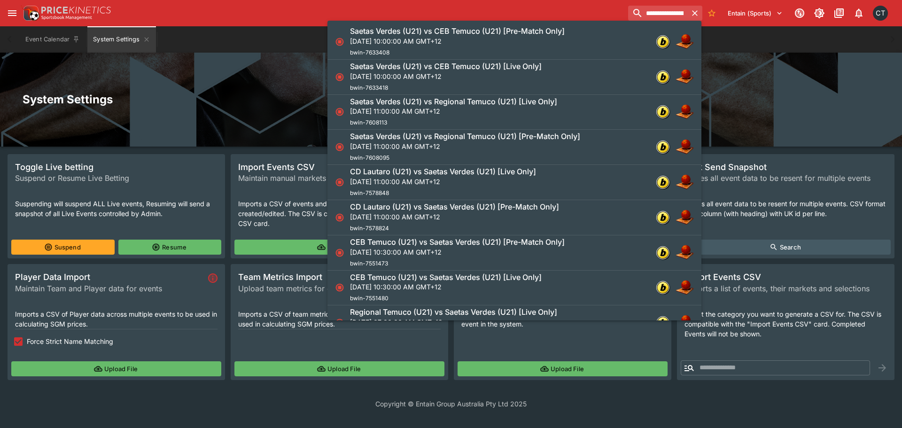 This screenshot has height=428, width=902. Describe the element at coordinates (786, 167) in the screenshot. I see `span: Bulk Send Snapshot` at that location.